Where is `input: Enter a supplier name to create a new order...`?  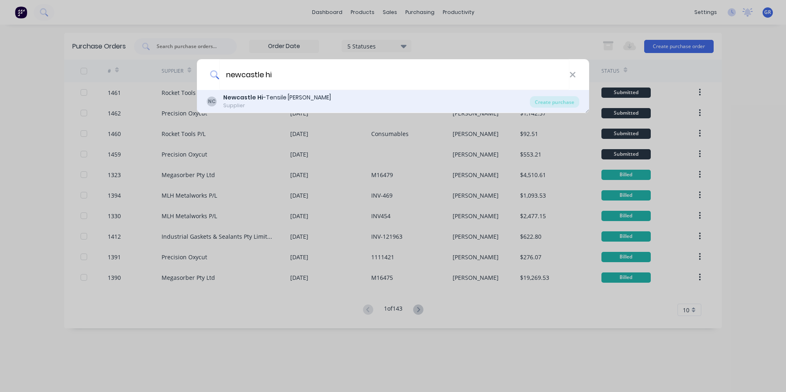 input: Enter a supplier name to create a new order... is located at coordinates (394, 74).